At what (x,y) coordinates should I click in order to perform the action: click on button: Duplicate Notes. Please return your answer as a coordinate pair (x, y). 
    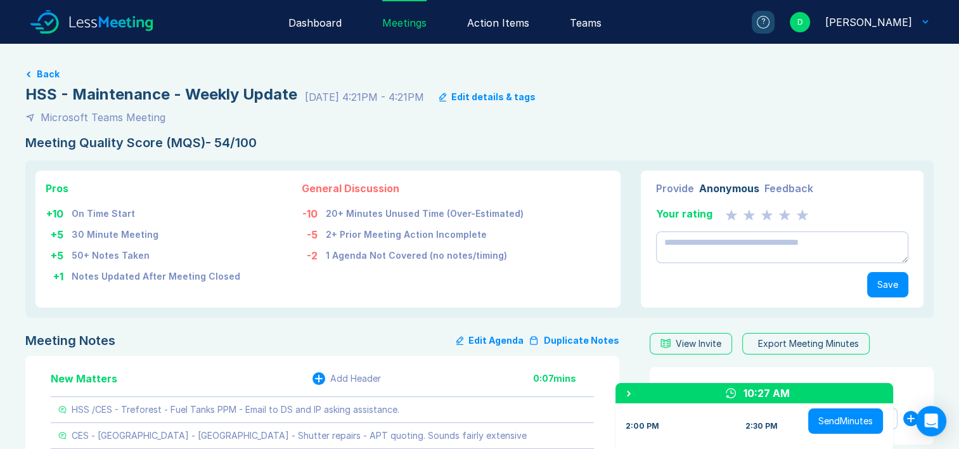
    Looking at the image, I should click on (574, 340).